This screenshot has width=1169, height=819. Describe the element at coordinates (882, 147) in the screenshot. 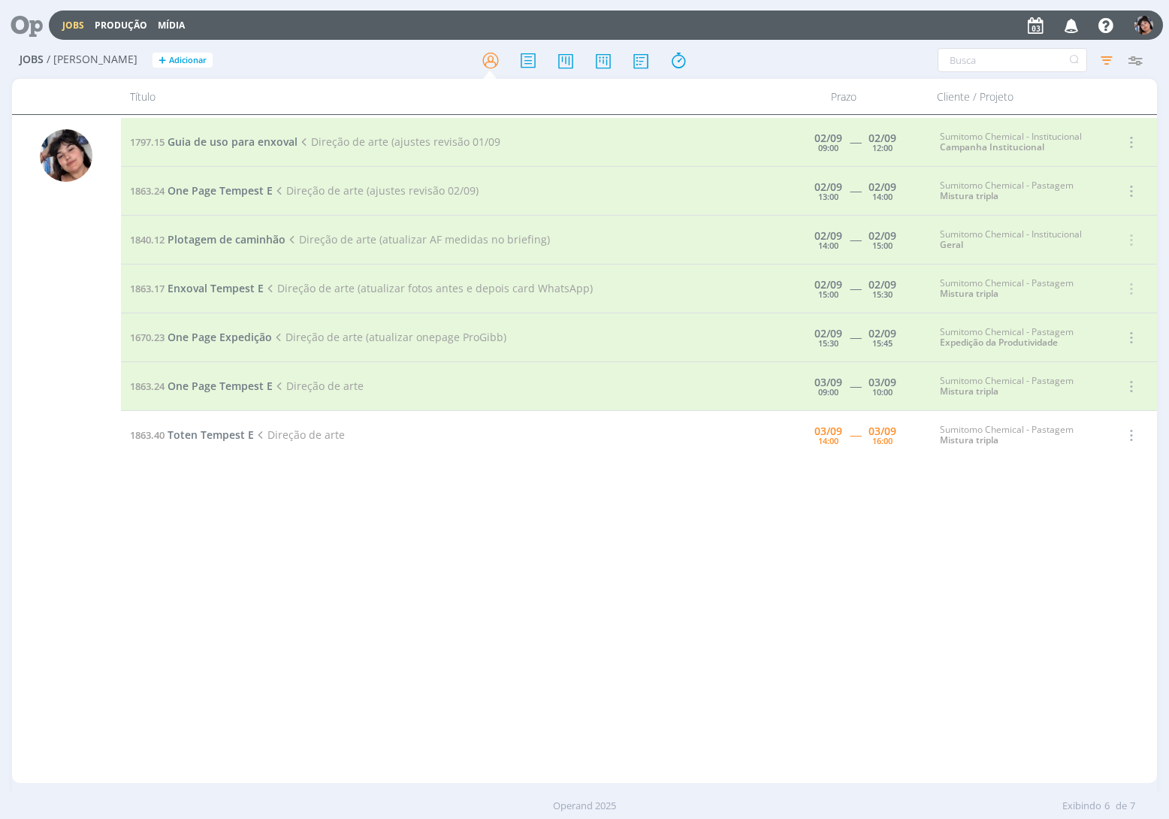

I see `div: 12:00` at that location.